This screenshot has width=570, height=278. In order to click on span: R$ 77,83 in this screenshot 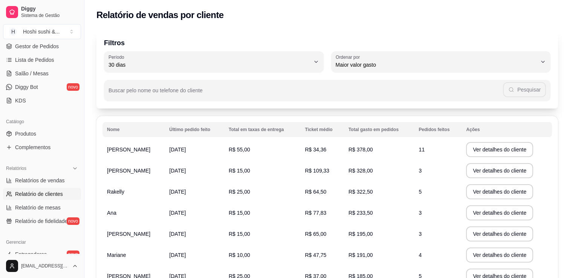, I will do `click(315, 213)`.